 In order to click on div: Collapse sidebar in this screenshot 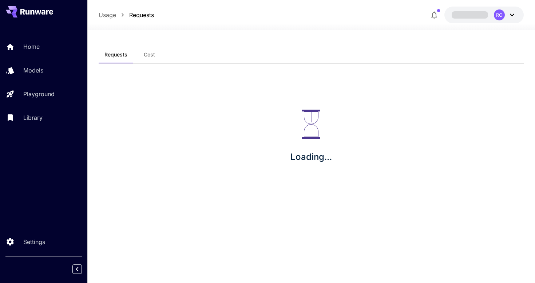, I will do `click(83, 269)`.